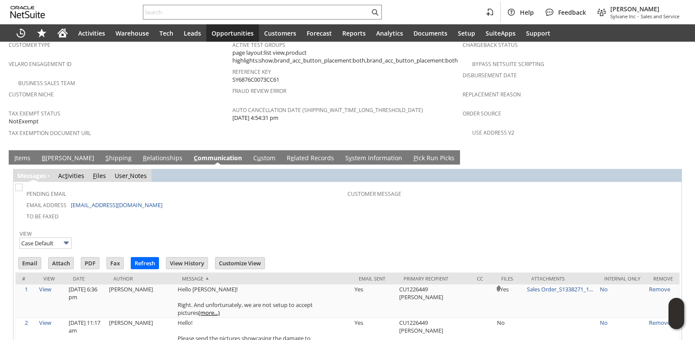  I want to click on input: View History, so click(187, 263).